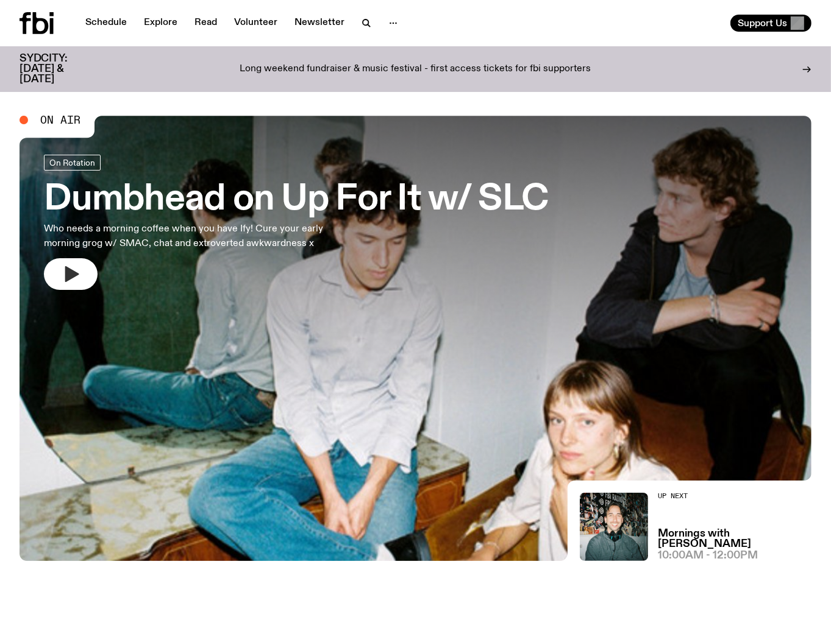 The width and height of the screenshot is (831, 620). Describe the element at coordinates (734, 496) in the screenshot. I see `h2: Up Next` at that location.